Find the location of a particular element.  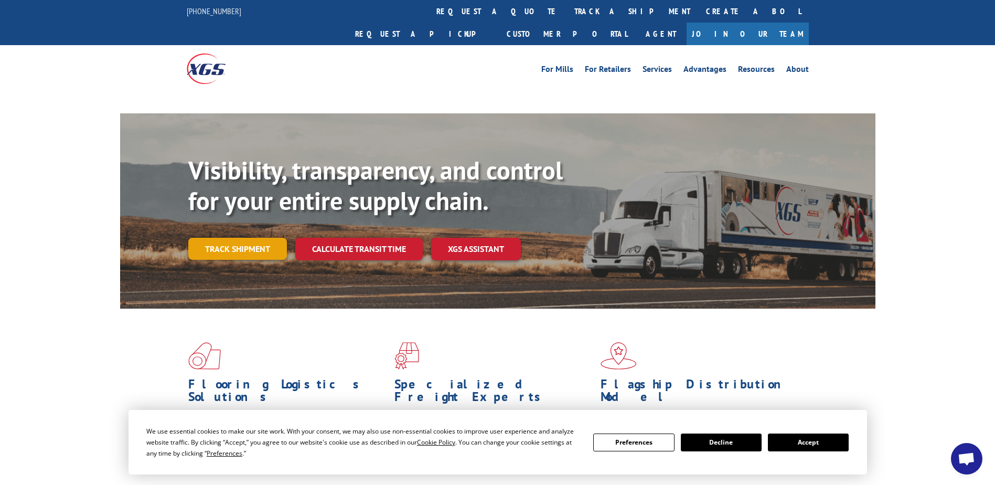

a: Advantages is located at coordinates (705, 71).